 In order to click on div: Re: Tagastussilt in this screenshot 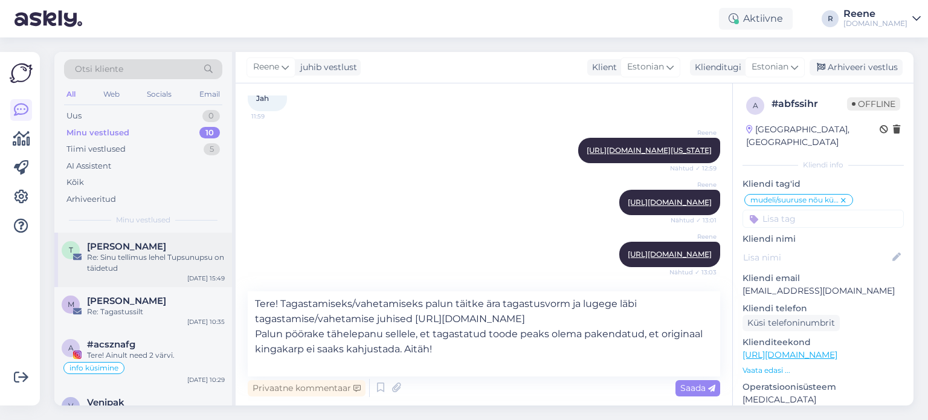, I will do `click(156, 312)`.